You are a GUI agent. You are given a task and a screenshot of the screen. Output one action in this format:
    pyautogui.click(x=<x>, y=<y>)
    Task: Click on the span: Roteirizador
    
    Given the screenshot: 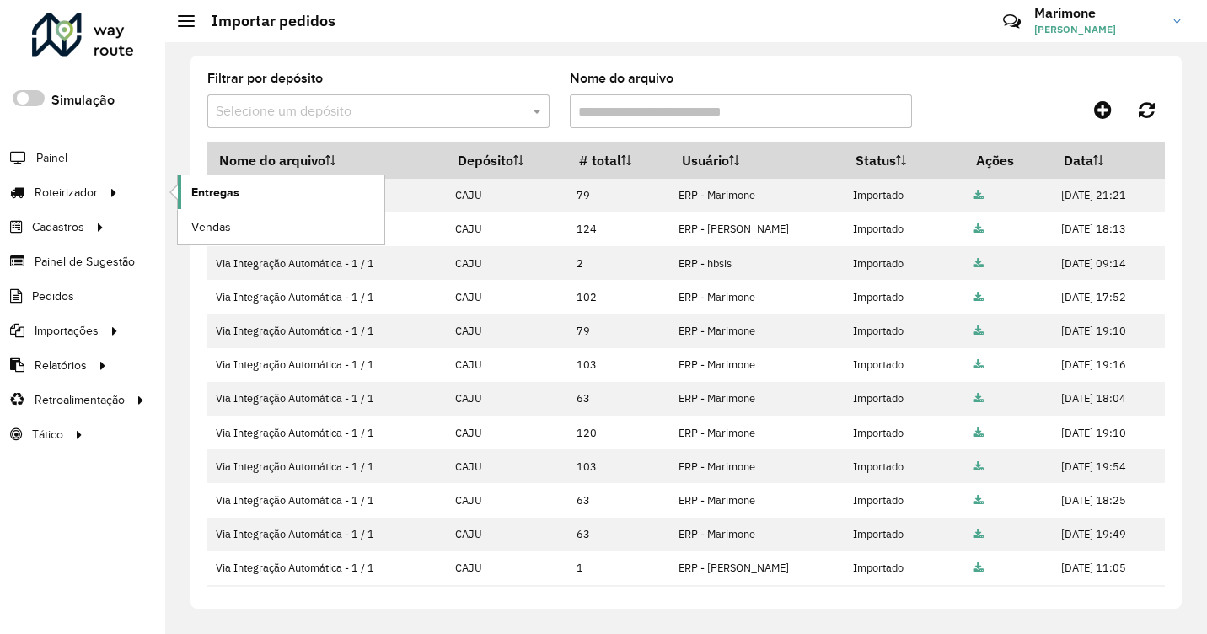 What is the action you would take?
    pyautogui.click(x=66, y=192)
    